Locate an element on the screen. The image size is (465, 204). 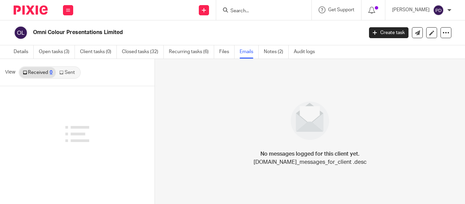
a: Open tasks (3) is located at coordinates (57, 52).